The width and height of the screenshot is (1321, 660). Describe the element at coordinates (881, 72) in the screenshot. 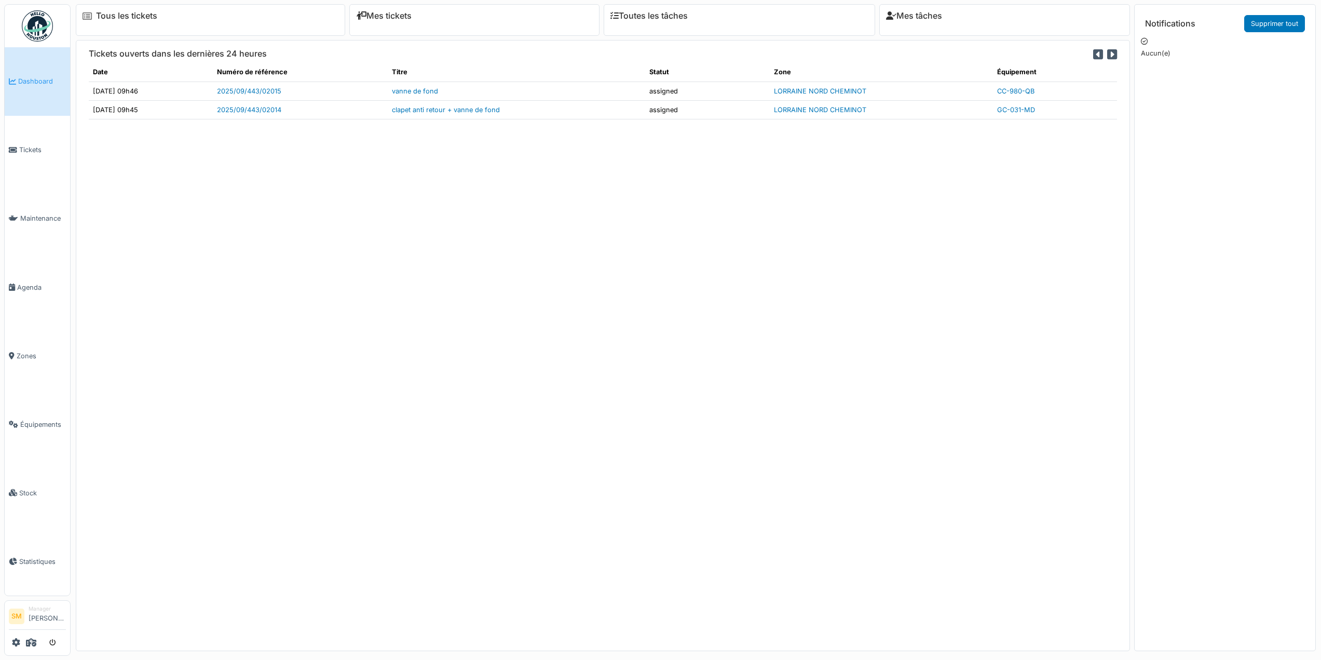

I see `th: Zone` at that location.